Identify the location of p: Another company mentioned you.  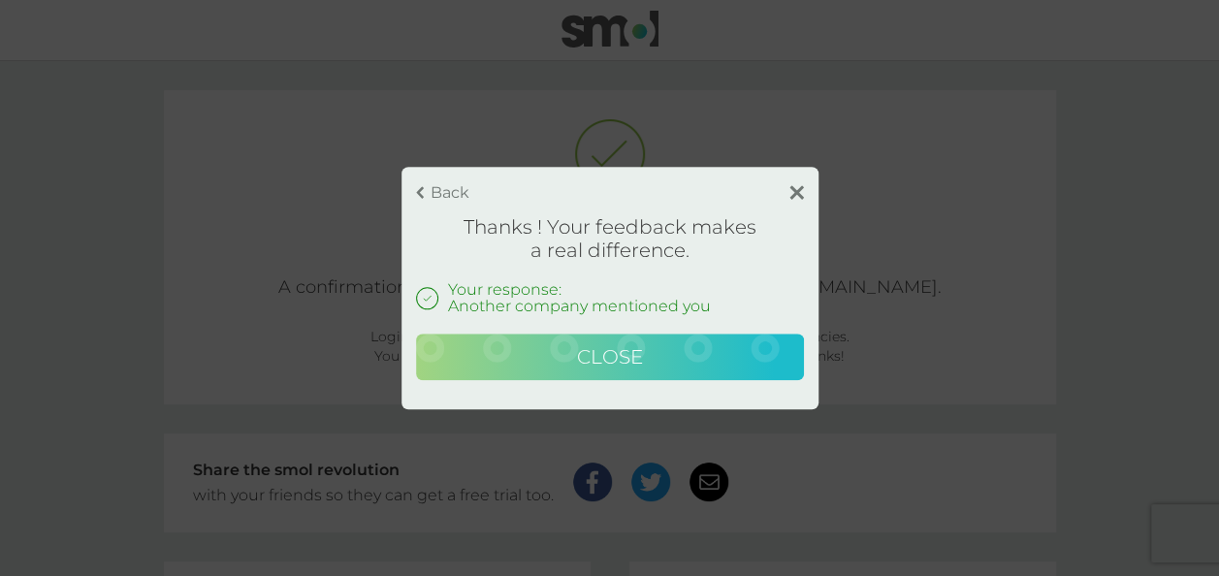
(579, 306).